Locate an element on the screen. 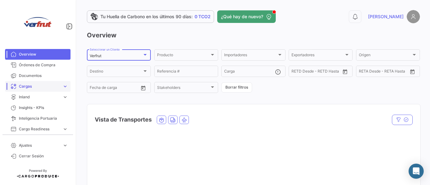 This screenshot has width=430, height=185. span: Tu Huella de Carbono en los últimos 90 días: is located at coordinates (146, 17).